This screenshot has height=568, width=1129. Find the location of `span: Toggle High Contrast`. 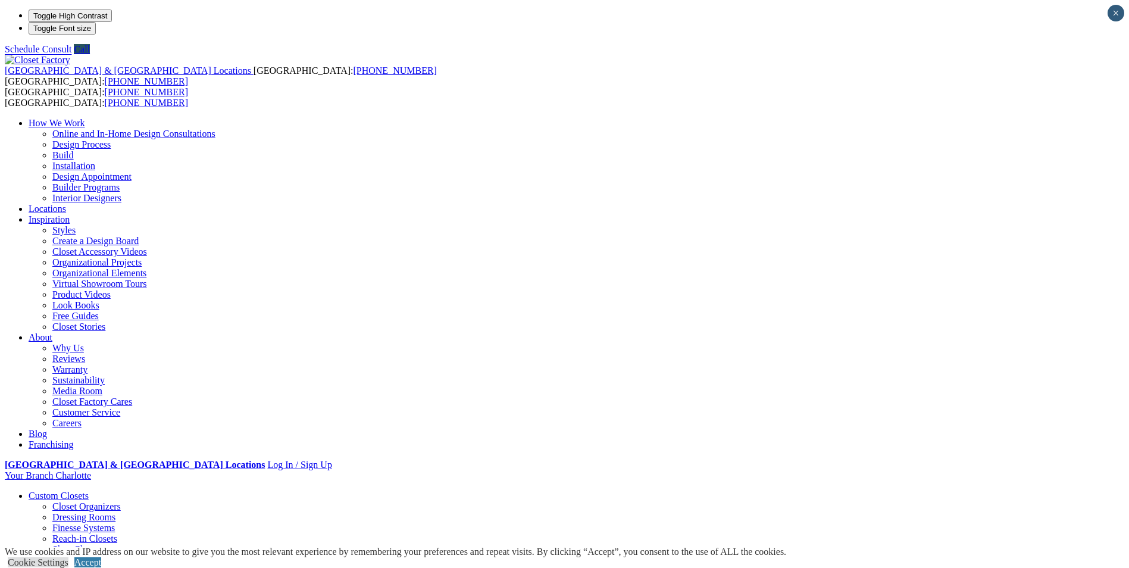

span: Toggle High Contrast is located at coordinates (70, 15).